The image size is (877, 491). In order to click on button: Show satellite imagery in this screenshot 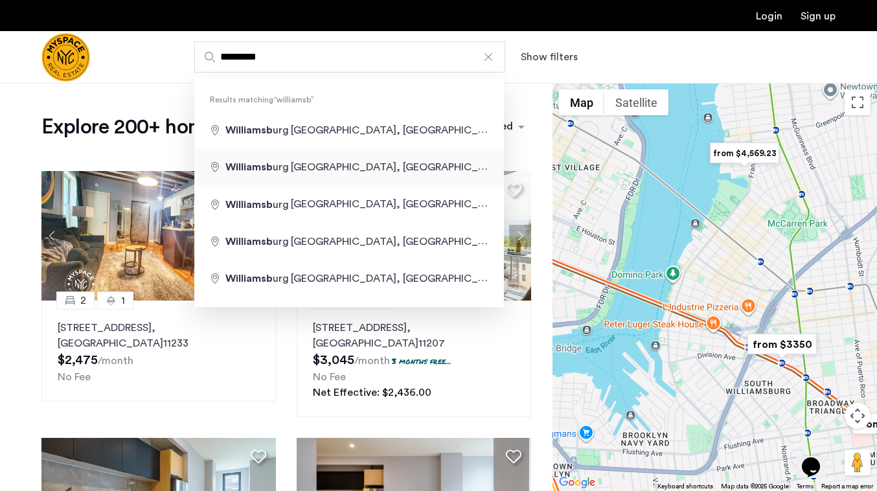, I will do `click(636, 102)`.